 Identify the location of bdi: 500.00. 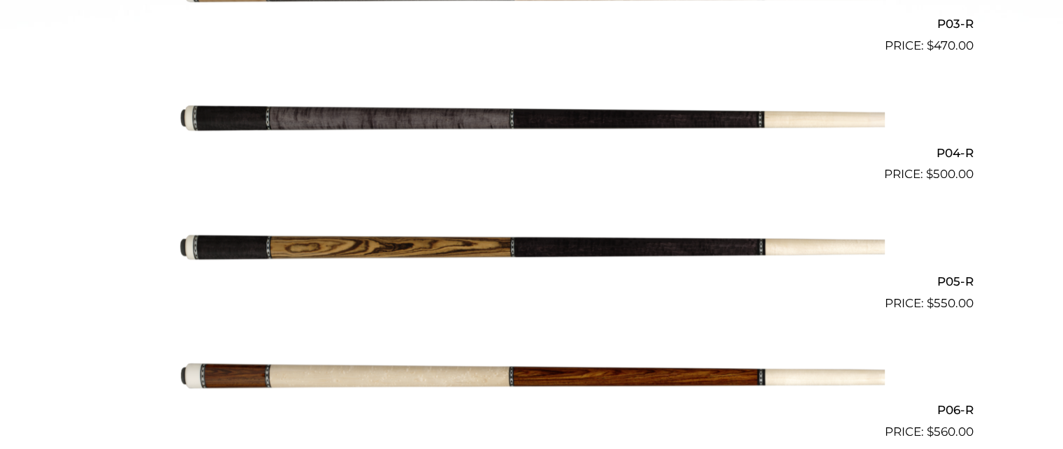
(950, 174).